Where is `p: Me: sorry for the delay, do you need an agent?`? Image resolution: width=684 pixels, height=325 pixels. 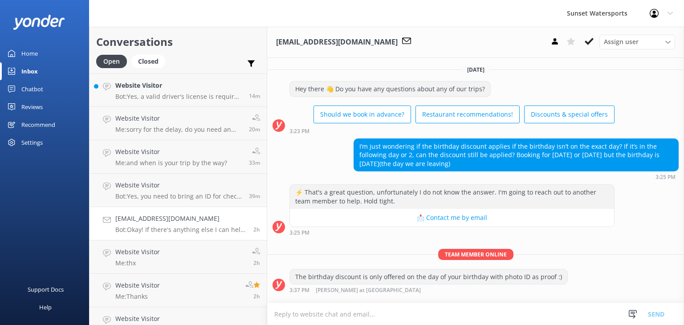
p: Me: sorry for the delay, do you need an agent? is located at coordinates (178, 130).